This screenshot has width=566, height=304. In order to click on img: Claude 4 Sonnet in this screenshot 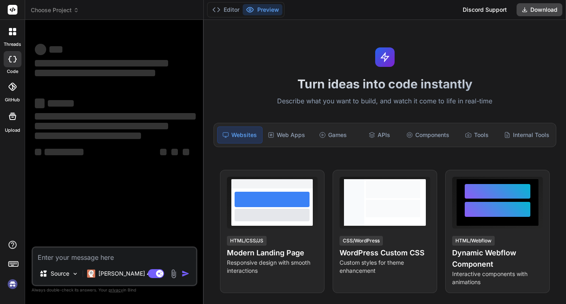, I will do `click(91, 274)`.